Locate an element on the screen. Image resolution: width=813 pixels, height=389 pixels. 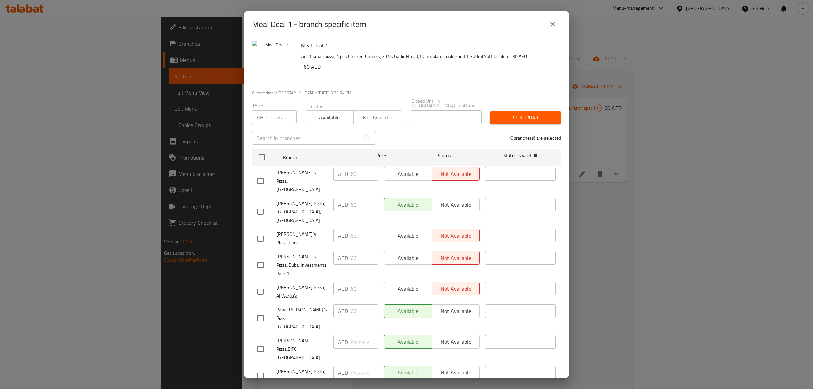
span: Not available is located at coordinates (378, 117).